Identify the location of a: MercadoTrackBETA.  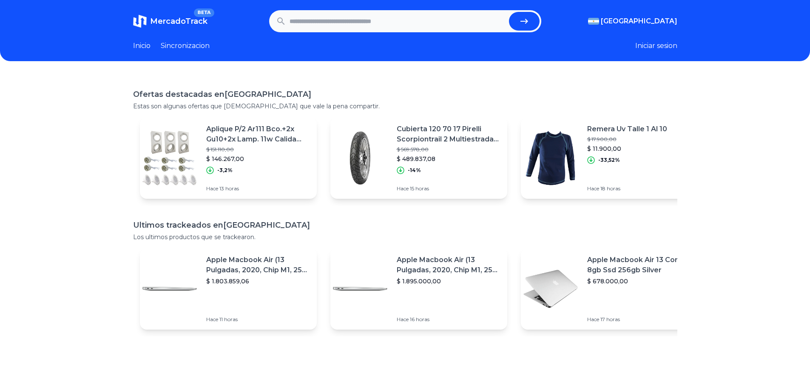
(170, 21).